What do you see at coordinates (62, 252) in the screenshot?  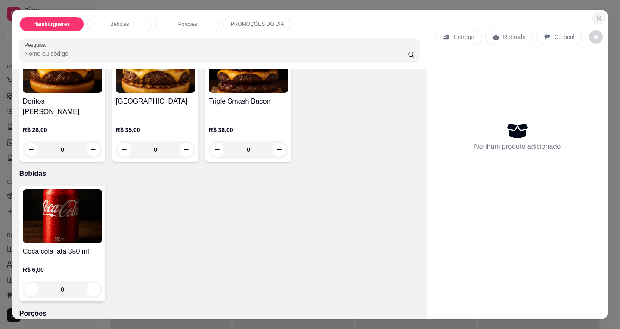 I see `h4: Coca cola lata 350 ml` at bounding box center [62, 252].